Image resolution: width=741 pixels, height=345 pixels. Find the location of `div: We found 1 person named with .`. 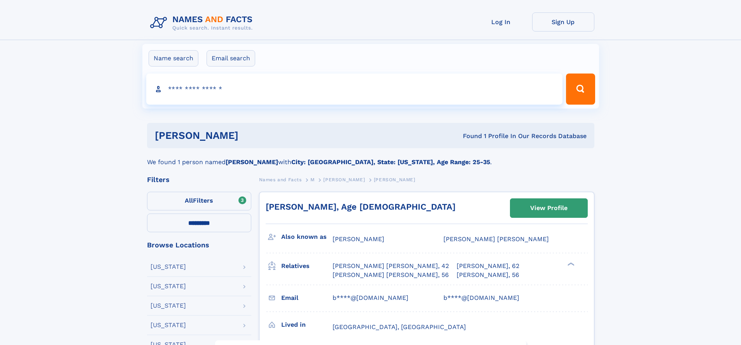

div: We found 1 person named with . is located at coordinates (371, 158).